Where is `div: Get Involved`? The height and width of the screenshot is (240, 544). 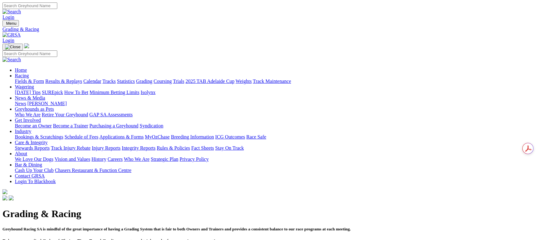
div: Get Involved is located at coordinates (278, 126).